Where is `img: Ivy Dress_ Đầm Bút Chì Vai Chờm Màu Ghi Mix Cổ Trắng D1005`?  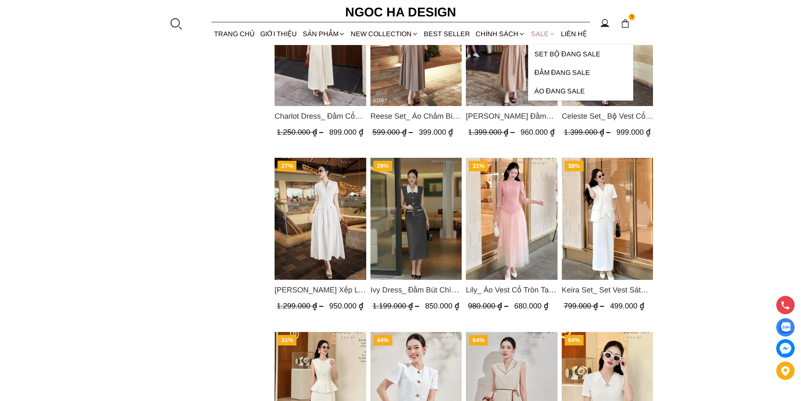
img: Ivy Dress_ Đầm Bút Chì Vai Chờm Màu Ghi Mix Cổ Trắng D1005 is located at coordinates (416, 219).